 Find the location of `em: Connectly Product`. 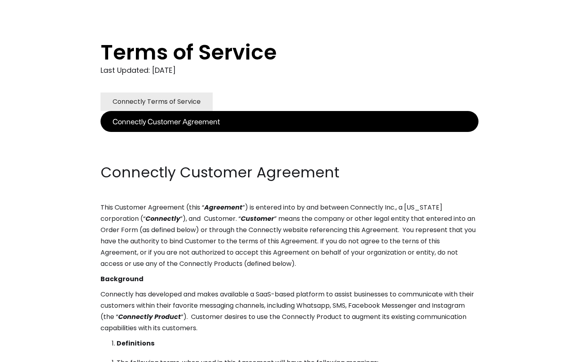

em: Connectly Product is located at coordinates (150, 317).